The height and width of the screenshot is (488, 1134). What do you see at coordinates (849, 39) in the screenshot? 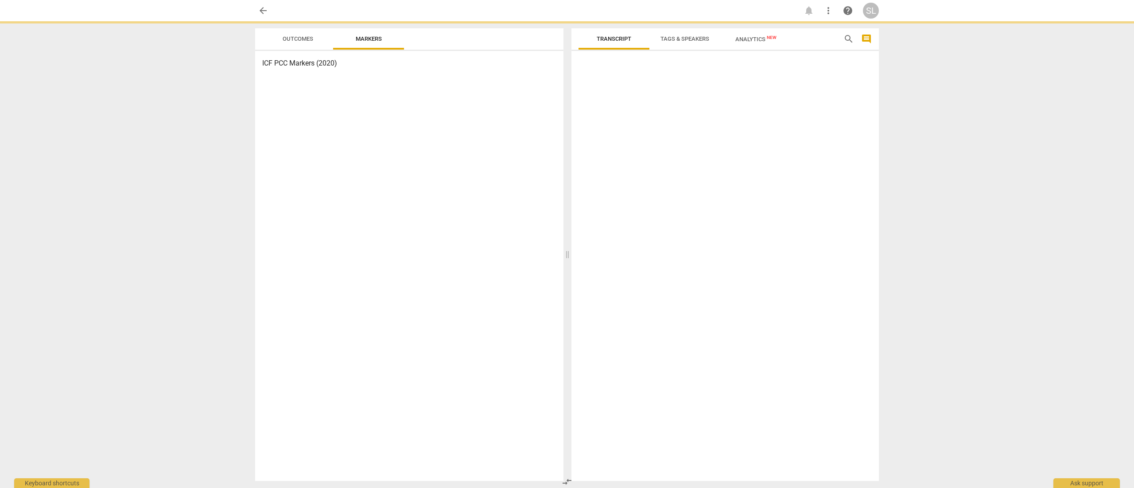
I see `button: Search` at bounding box center [849, 39].